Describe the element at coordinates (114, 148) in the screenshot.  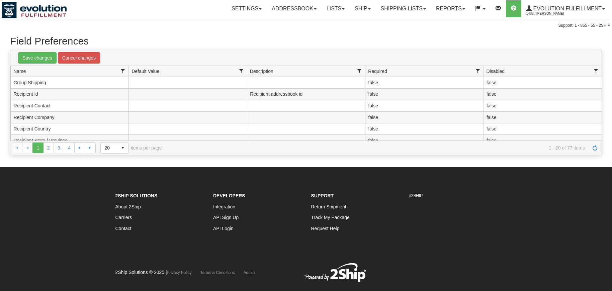
I see `span: Page sizes drop down` at that location.